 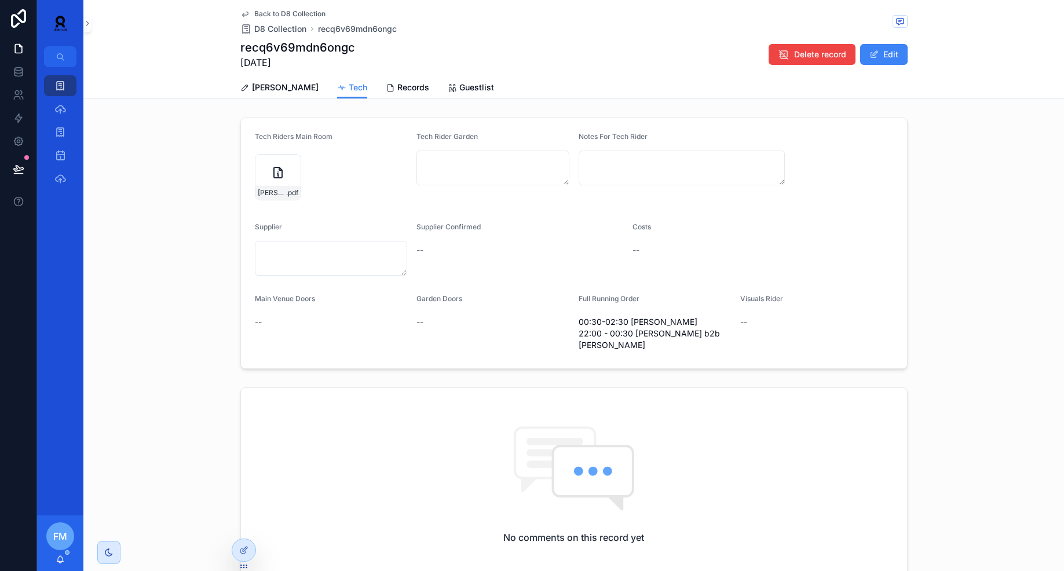 What do you see at coordinates (884, 54) in the screenshot?
I see `button: Edit` at bounding box center [884, 54].